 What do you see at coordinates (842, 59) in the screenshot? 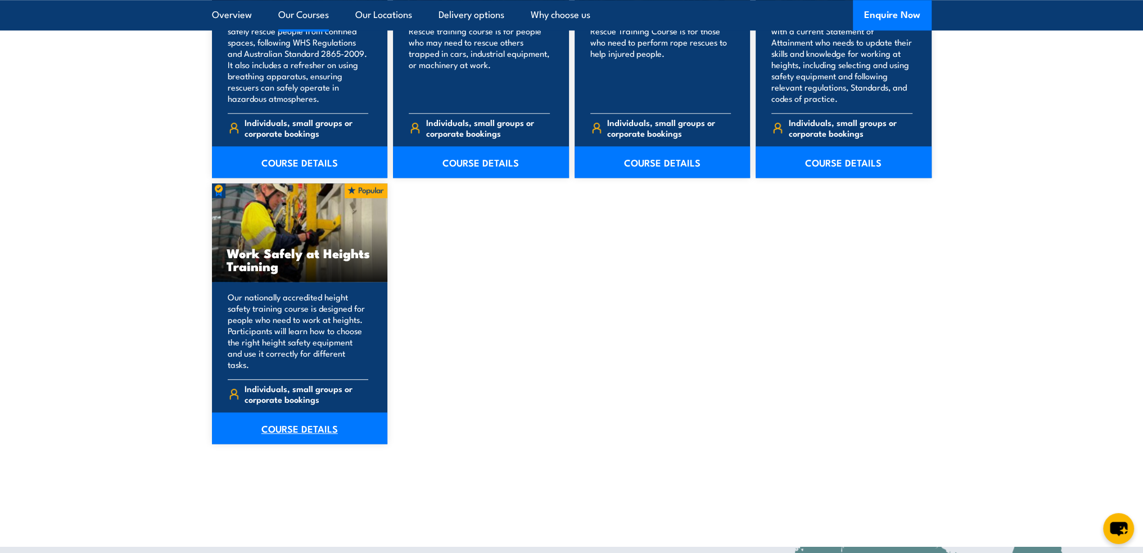
I see `p: This refresher course is for anyone with a current Statement of Attainment who needs to update th...` at bounding box center [842, 59].